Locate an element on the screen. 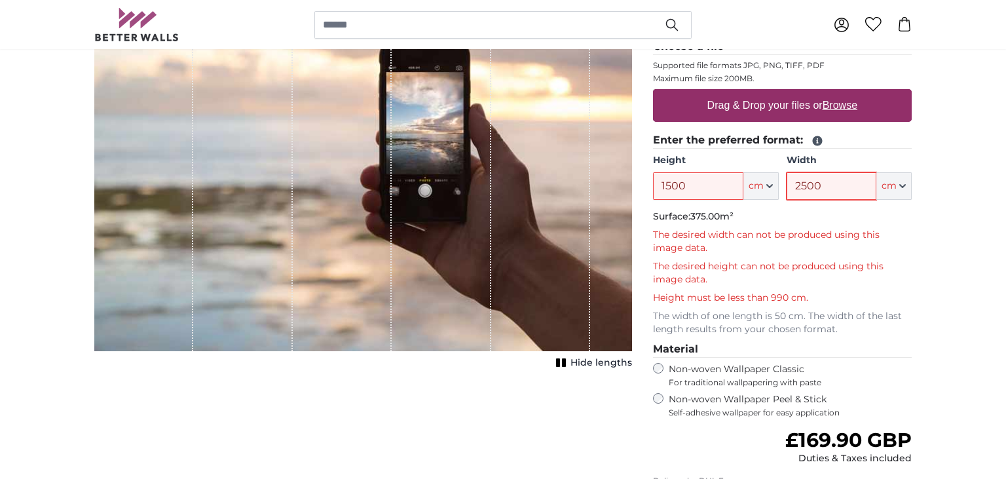  span: For traditional wallpapering with paste is located at coordinates (790, 382).